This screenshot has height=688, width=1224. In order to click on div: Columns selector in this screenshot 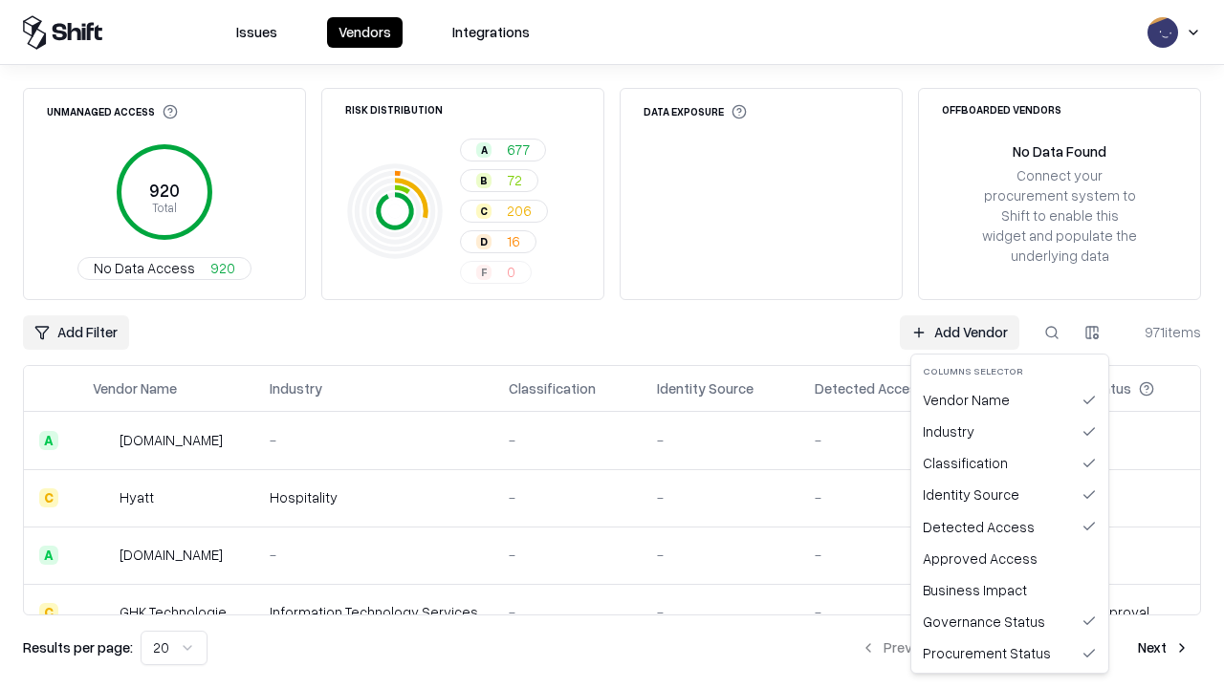, I will do `click(1010, 371)`.